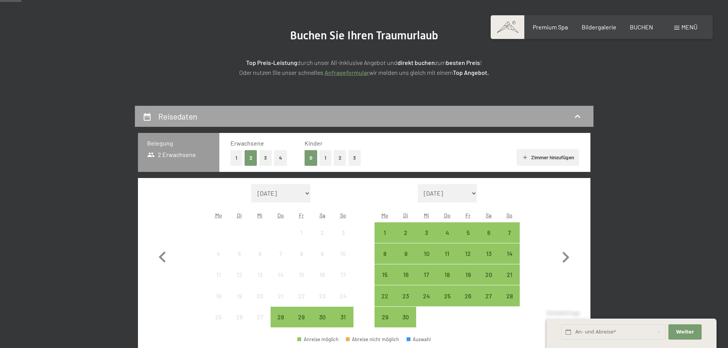 The image size is (728, 348). What do you see at coordinates (322, 275) in the screenshot?
I see `div: Sat Aug 16 2025` at bounding box center [322, 275].